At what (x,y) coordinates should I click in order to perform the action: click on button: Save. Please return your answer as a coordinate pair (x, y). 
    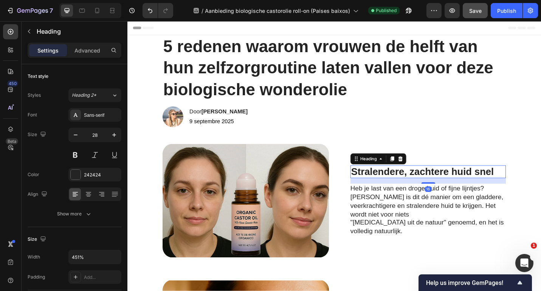
    Looking at the image, I should click on (475, 11).